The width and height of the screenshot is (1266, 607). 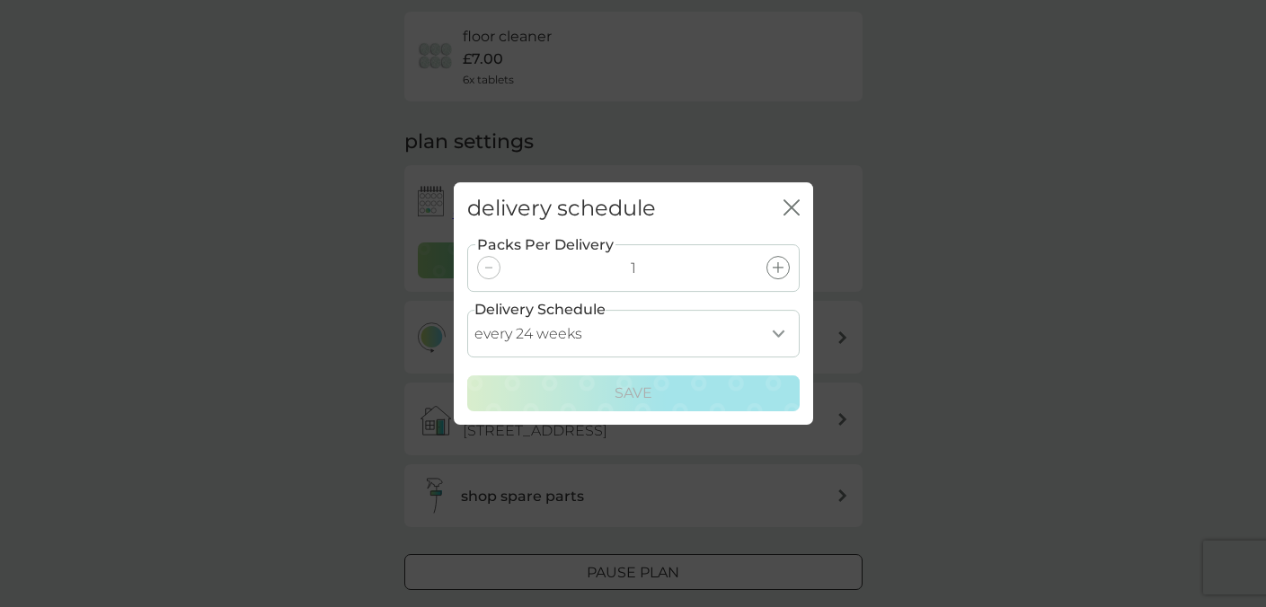 What do you see at coordinates (562, 208) in the screenshot?
I see `h2: delivery schedule` at bounding box center [562, 208].